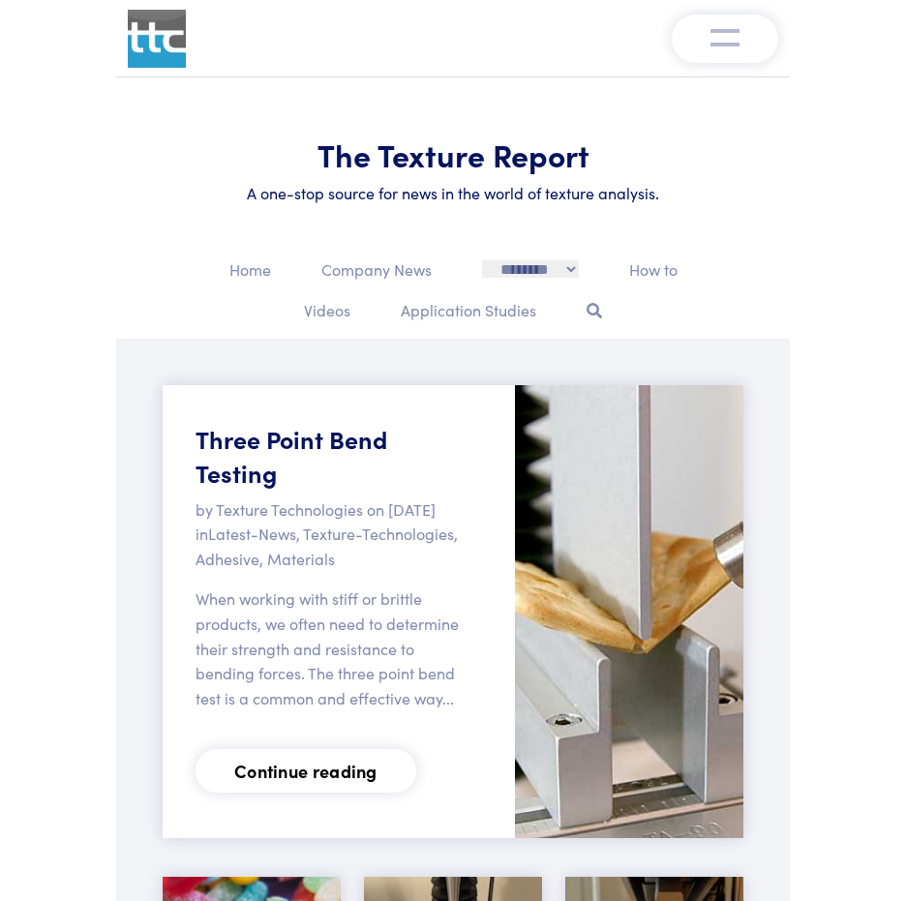  I want to click on h1: The Texture Report, so click(453, 155).